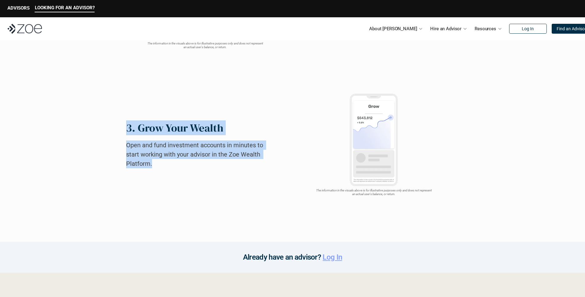 This screenshot has height=297, width=585. What do you see at coordinates (528, 29) in the screenshot?
I see `p: Log In` at bounding box center [528, 29].